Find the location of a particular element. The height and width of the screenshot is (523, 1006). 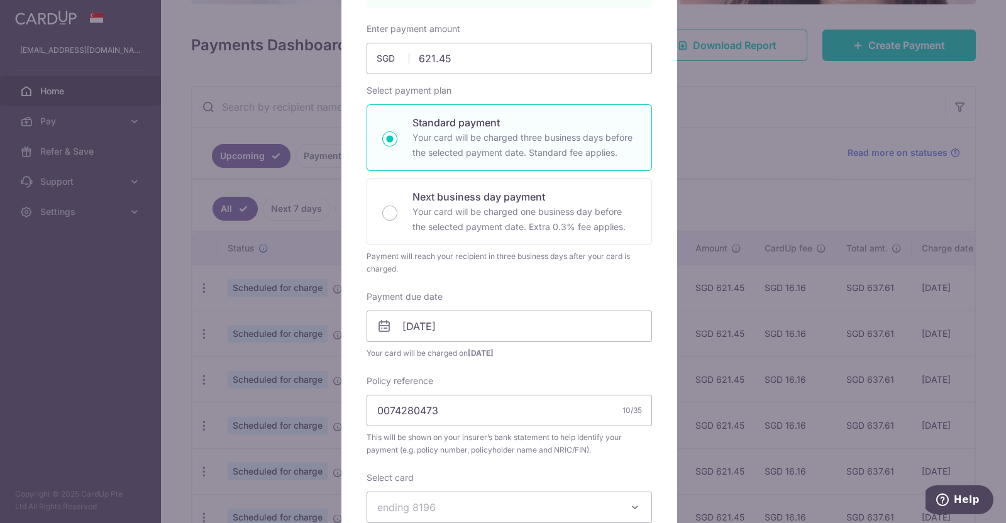

span: SGD is located at coordinates (393, 58).